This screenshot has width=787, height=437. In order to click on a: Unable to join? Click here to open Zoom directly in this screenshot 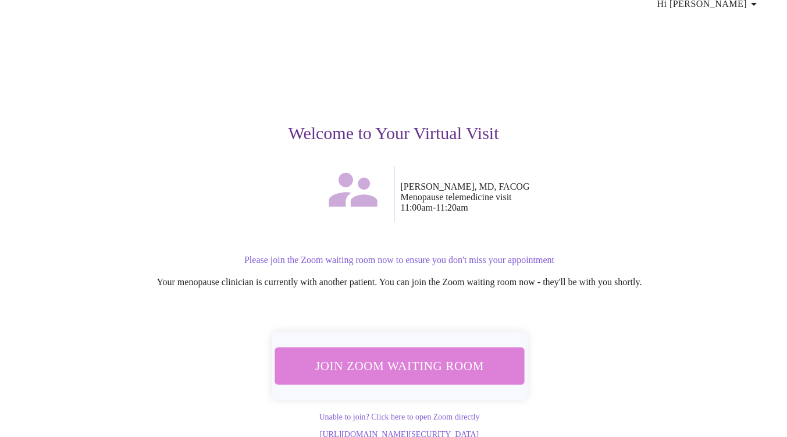, I will do `click(399, 417)`.